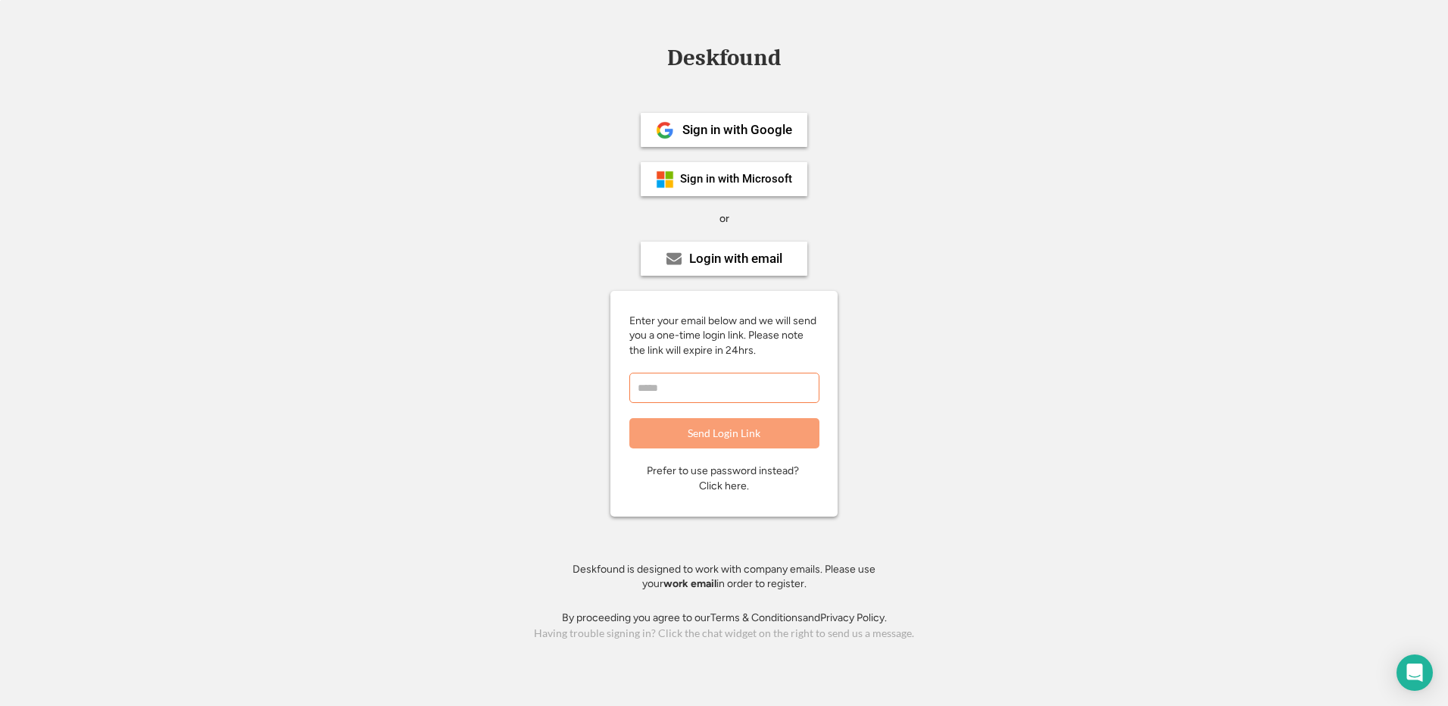 The width and height of the screenshot is (1448, 706). Describe the element at coordinates (724, 433) in the screenshot. I see `button: Send Login Link` at that location.